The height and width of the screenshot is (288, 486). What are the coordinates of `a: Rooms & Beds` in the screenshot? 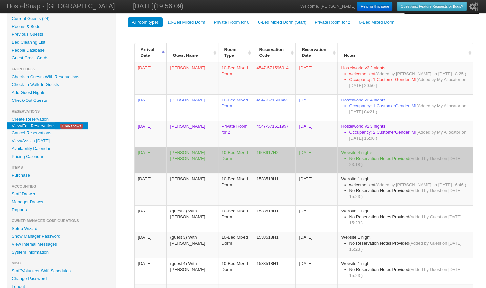 It's located at (61, 27).